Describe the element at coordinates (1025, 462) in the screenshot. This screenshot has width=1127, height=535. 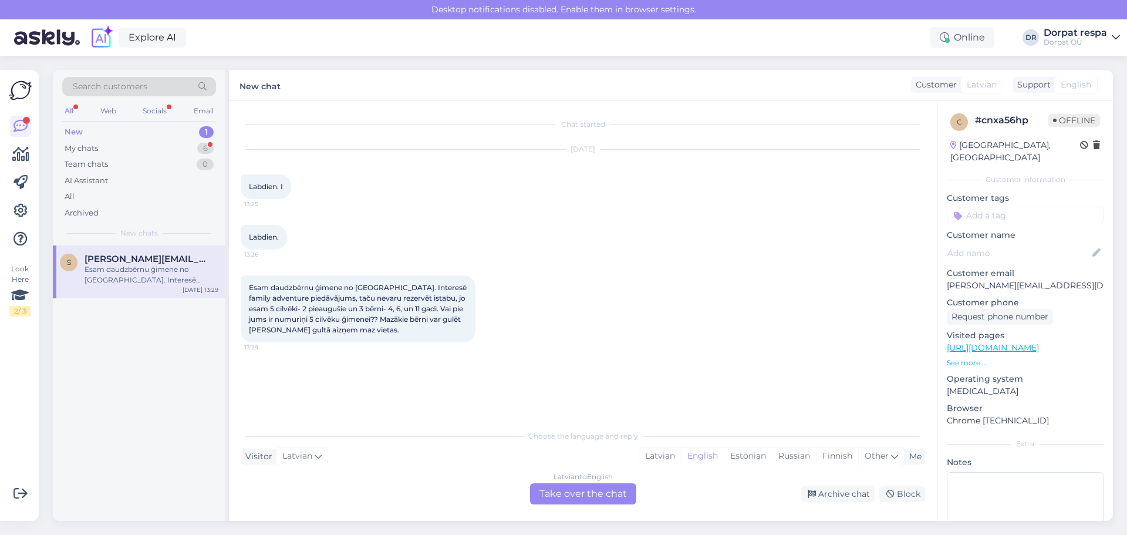
I see `p: Notes` at that location.